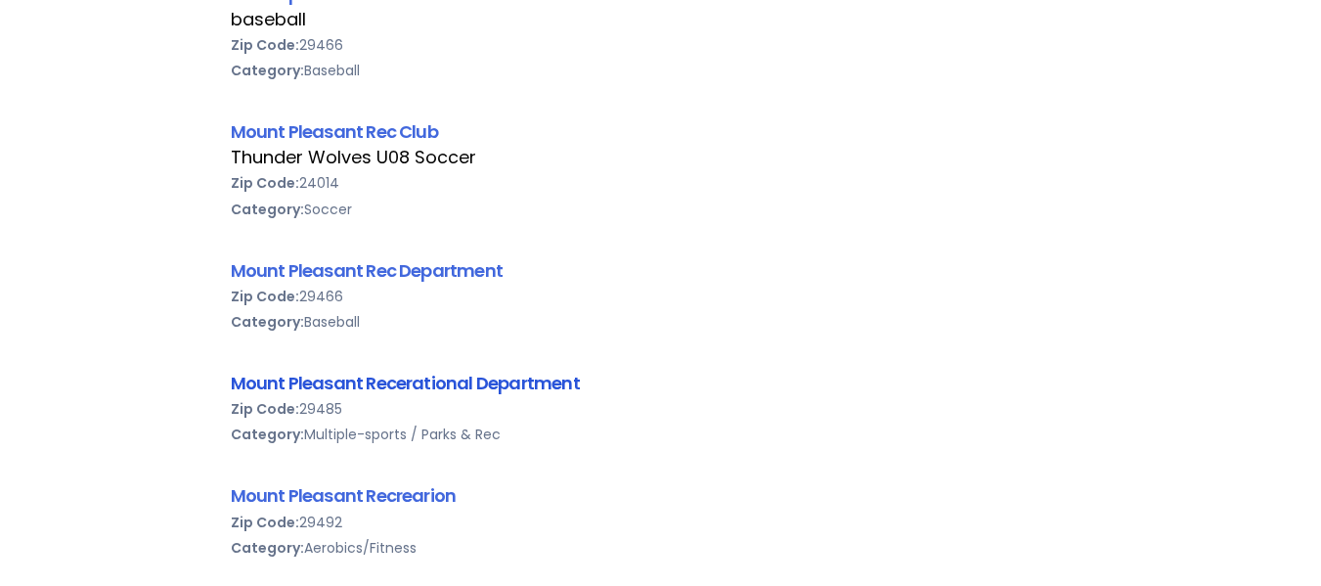 The height and width of the screenshot is (586, 1321). Describe the element at coordinates (661, 183) in the screenshot. I see `div: 24014` at that location.